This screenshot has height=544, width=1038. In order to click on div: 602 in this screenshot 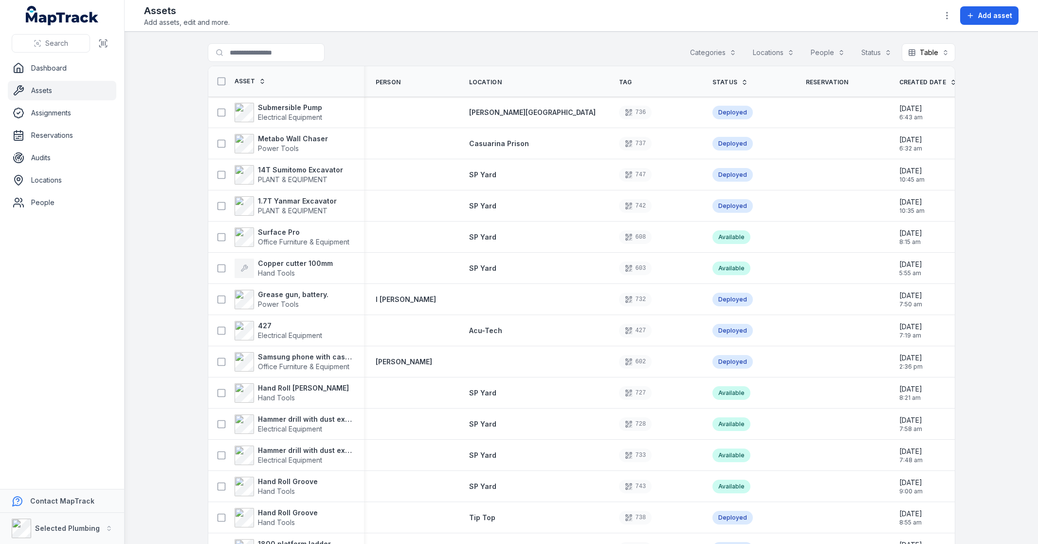, I will do `click(636, 362)`.